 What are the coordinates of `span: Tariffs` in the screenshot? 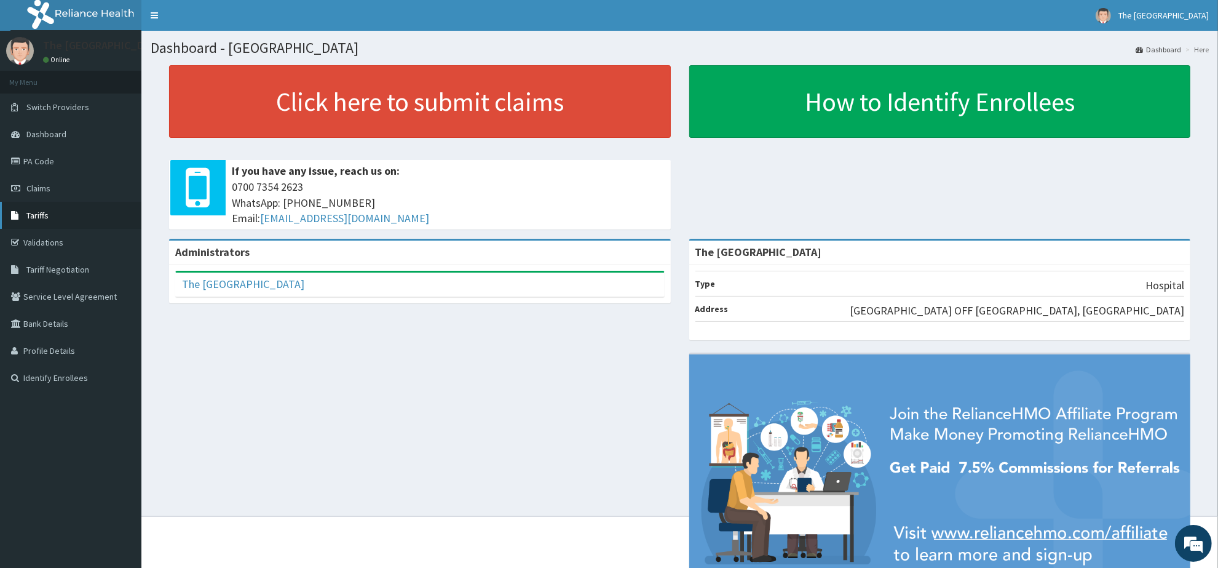 It's located at (38, 215).